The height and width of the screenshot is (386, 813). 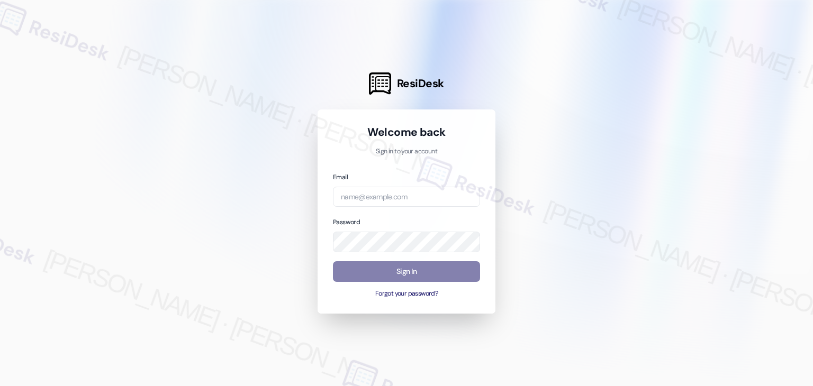 I want to click on button: Forgot your password?, so click(x=406, y=294).